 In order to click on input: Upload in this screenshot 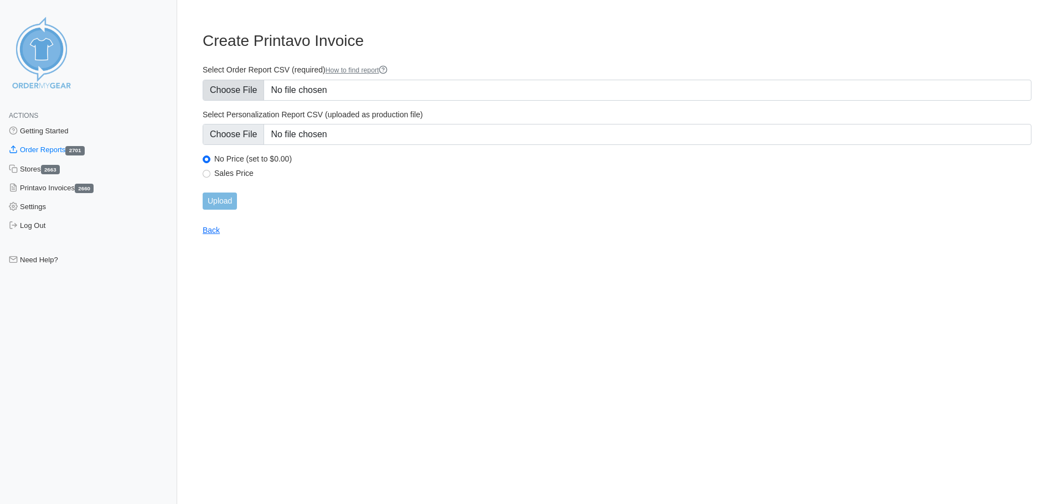, I will do `click(220, 201)`.